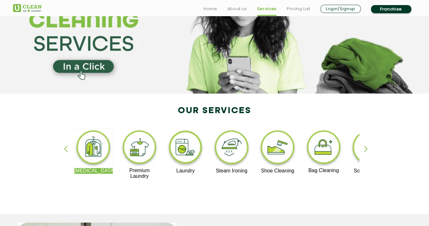  Describe the element at coordinates (237, 9) in the screenshot. I see `a: About us` at that location.